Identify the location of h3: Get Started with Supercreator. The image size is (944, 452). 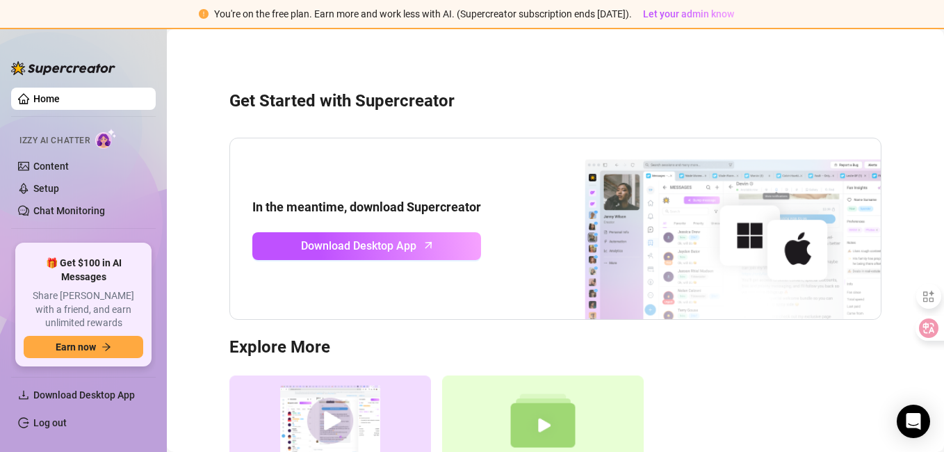
(556, 102).